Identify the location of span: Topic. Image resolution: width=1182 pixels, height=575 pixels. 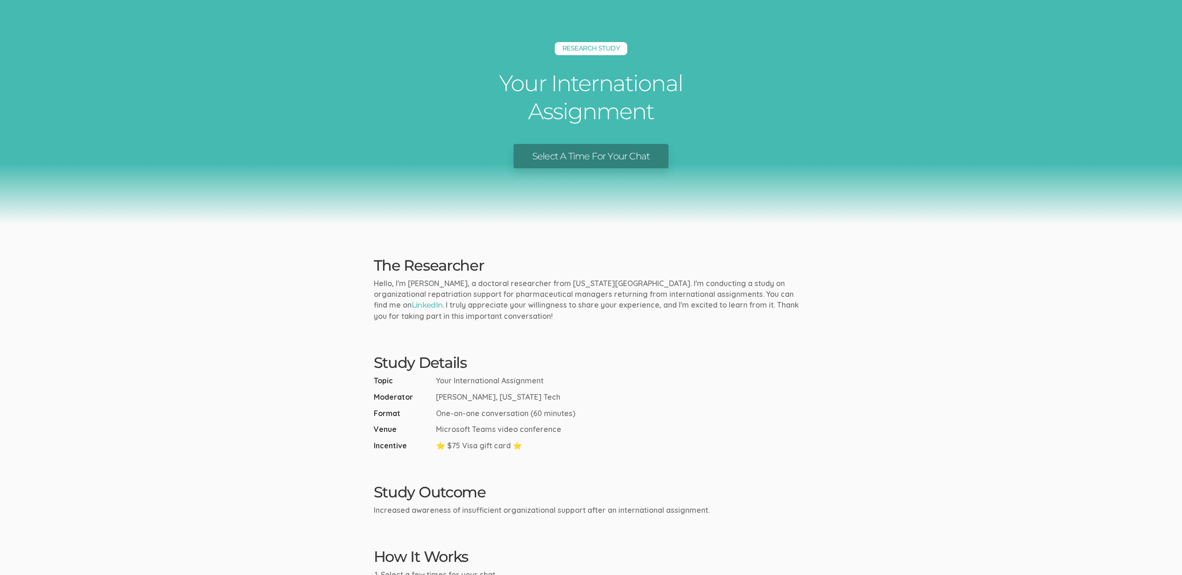
(403, 381).